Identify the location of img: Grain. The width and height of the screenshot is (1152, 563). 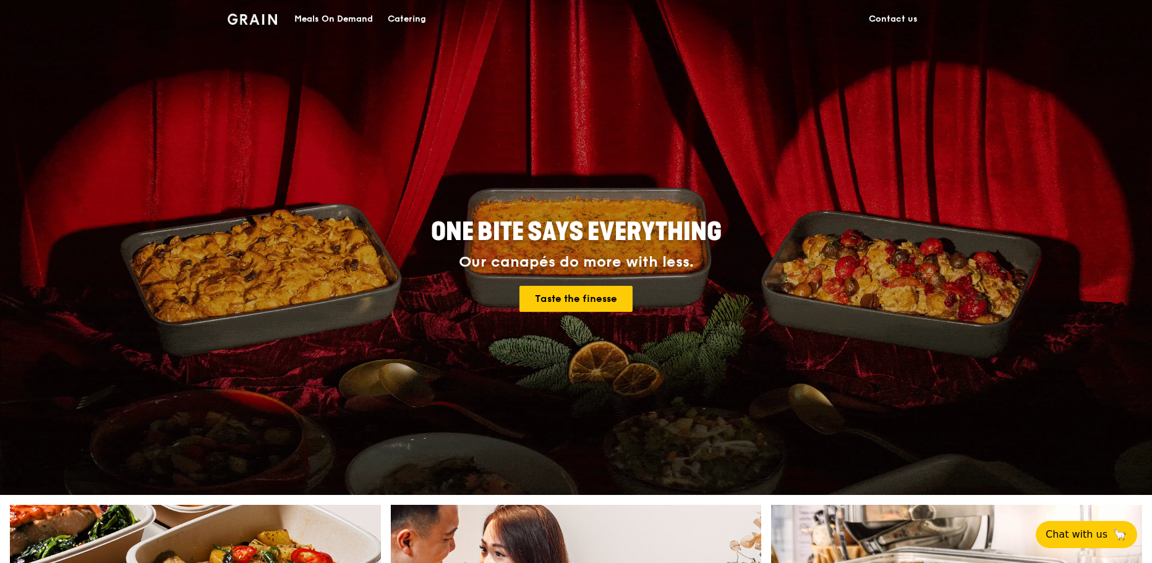
(252, 19).